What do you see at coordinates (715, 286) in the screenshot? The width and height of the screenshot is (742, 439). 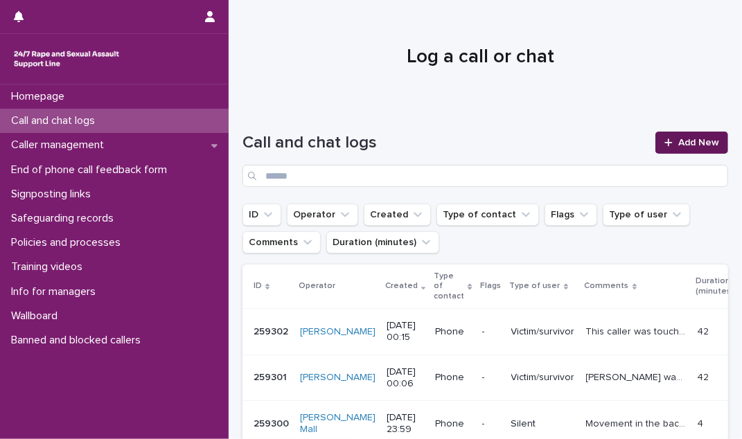 I see `p: Duration (minutes)` at bounding box center [715, 286].